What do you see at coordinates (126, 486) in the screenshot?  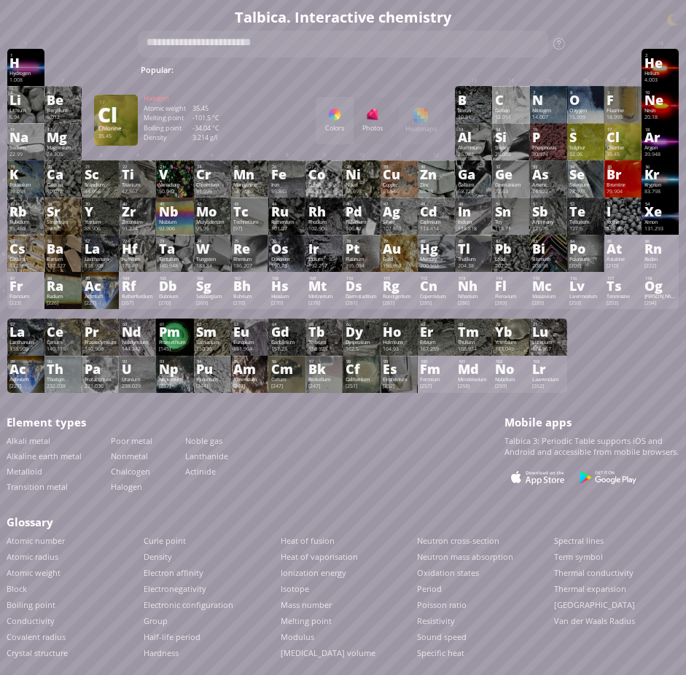 I see `a: Halogen` at bounding box center [126, 486].